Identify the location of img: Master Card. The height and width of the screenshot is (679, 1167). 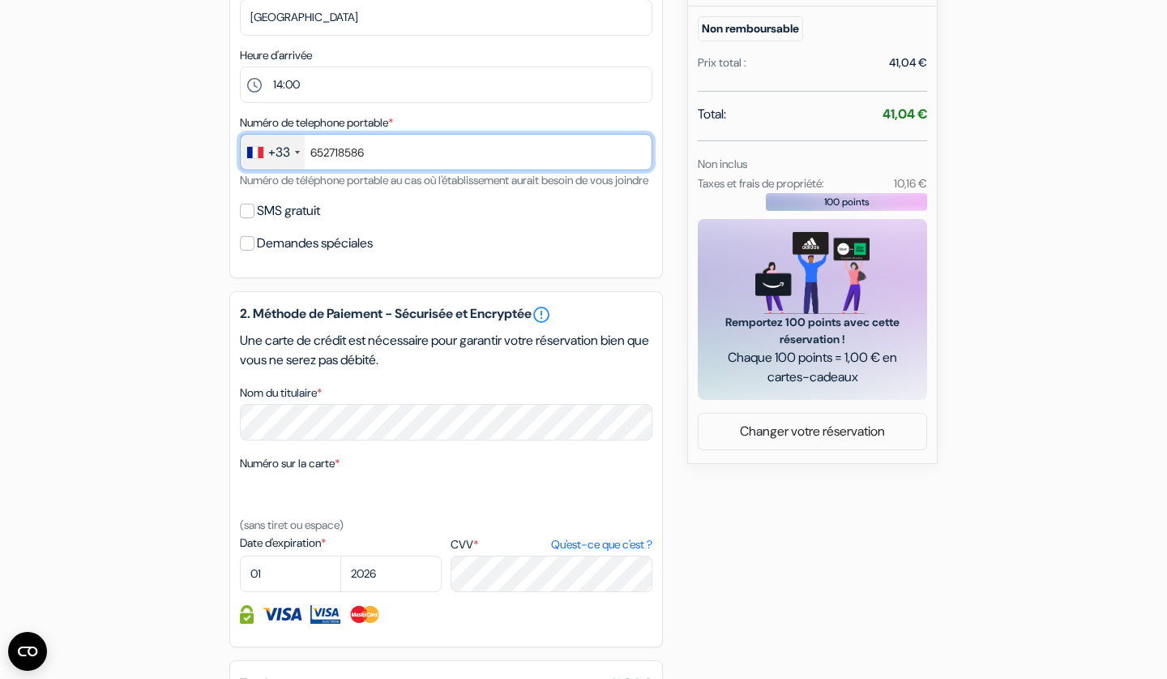
(365, 614).